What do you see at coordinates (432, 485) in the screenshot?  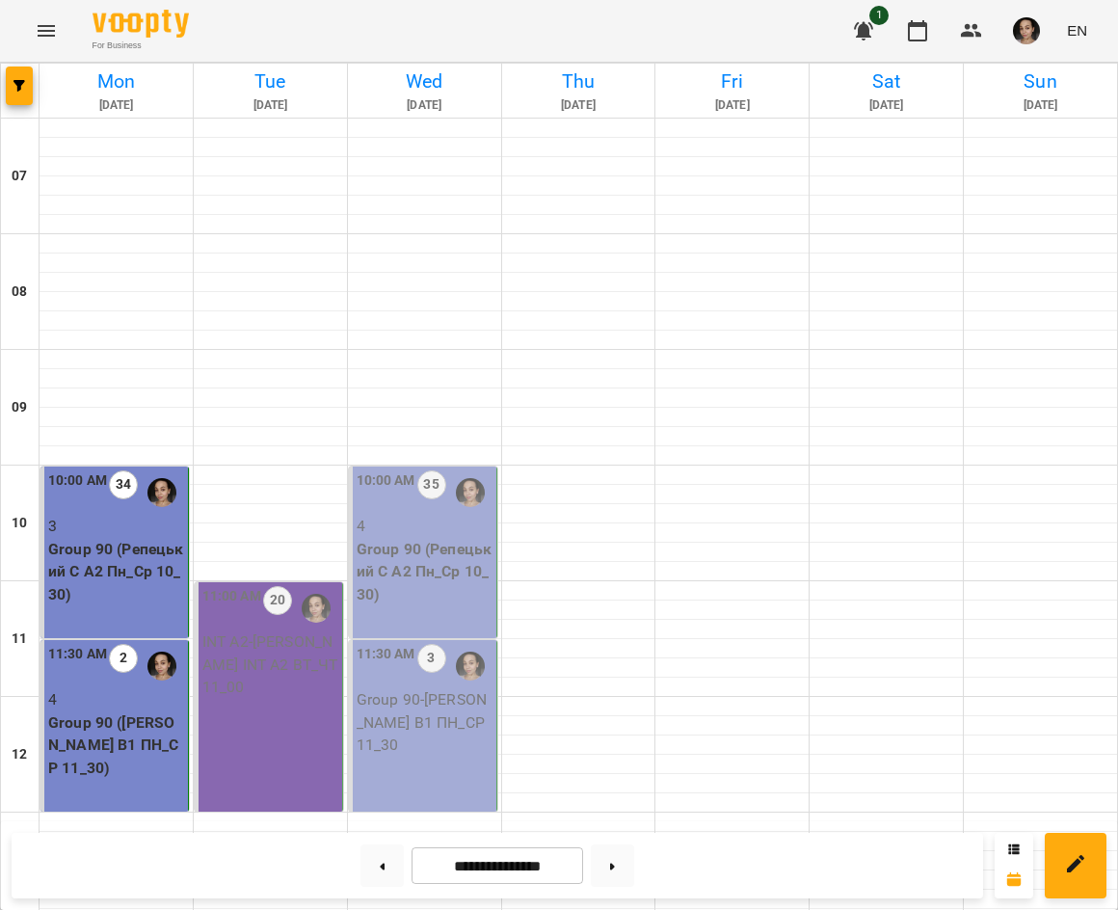 I see `label: 35` at bounding box center [432, 485].